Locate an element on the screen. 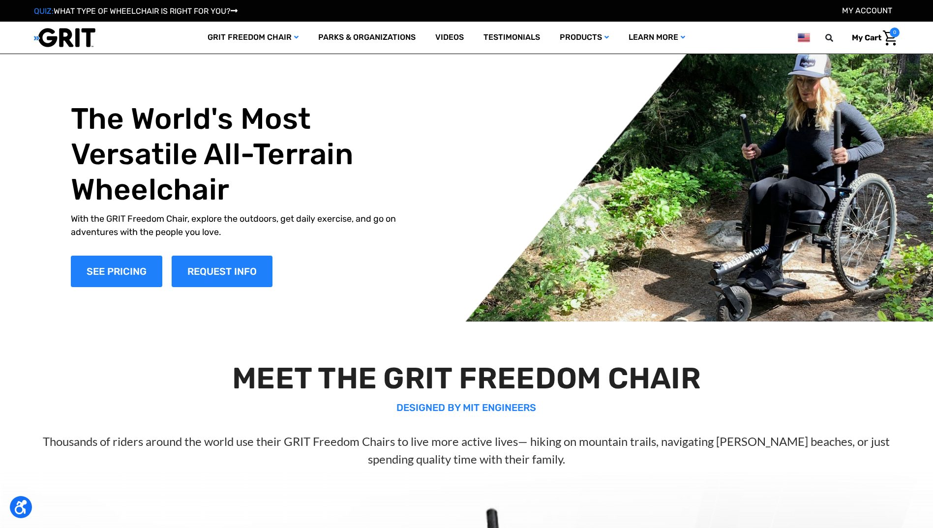 The width and height of the screenshot is (933, 528). a: Shop Now is located at coordinates (117, 271).